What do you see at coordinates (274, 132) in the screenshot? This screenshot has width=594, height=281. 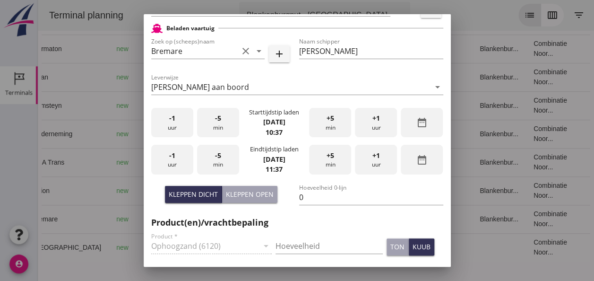 I see `strong: 10:37` at bounding box center [274, 132].